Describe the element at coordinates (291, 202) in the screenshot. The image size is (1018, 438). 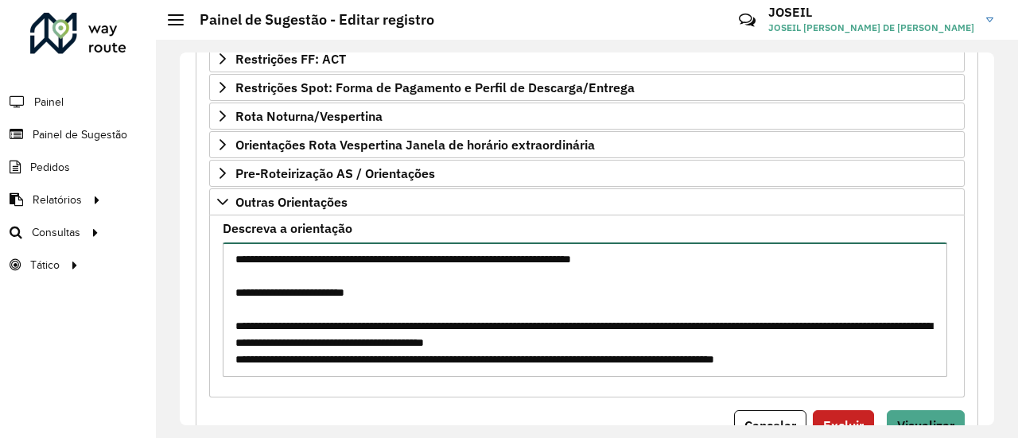
I see `span: Outras Orientações` at that location.